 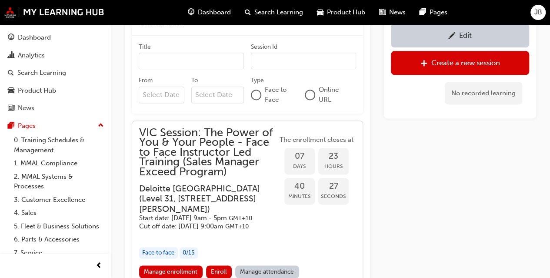 What do you see at coordinates (333, 196) in the screenshot?
I see `span: Seconds` at bounding box center [333, 196].